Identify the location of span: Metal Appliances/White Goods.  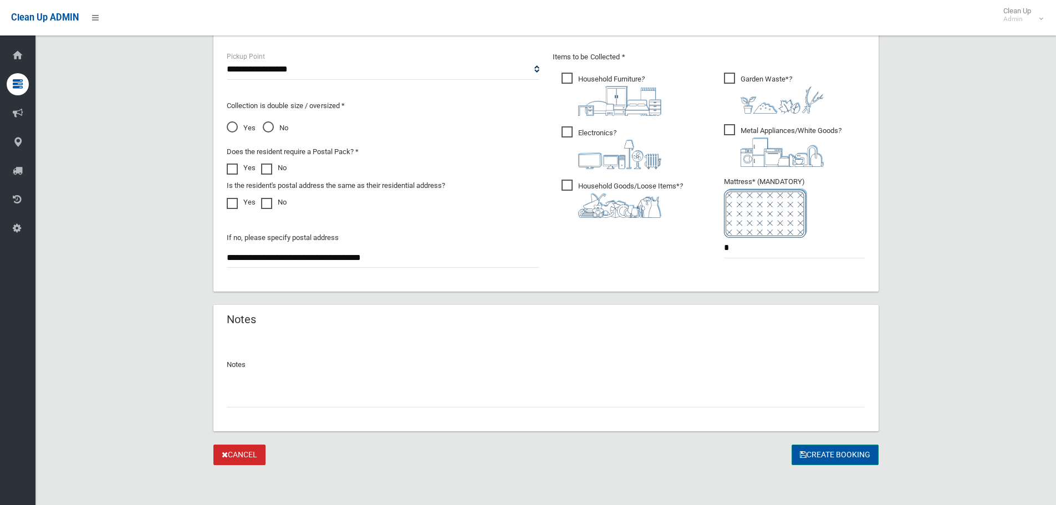
(783, 145).